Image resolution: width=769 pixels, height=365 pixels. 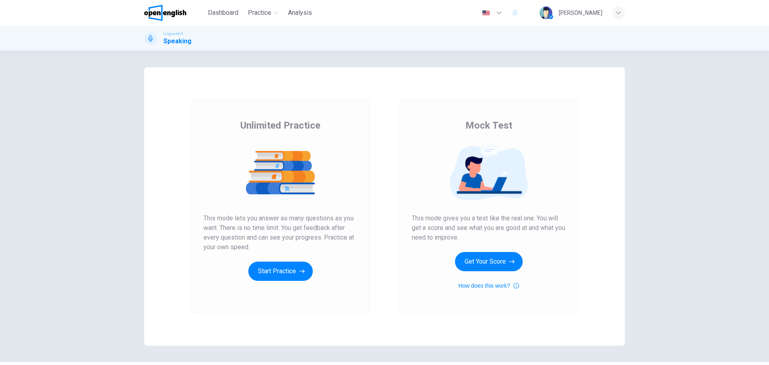 I want to click on span: This mode lets you answer as many questions as you want. There is no time limit. You get feedback..., so click(x=280, y=233).